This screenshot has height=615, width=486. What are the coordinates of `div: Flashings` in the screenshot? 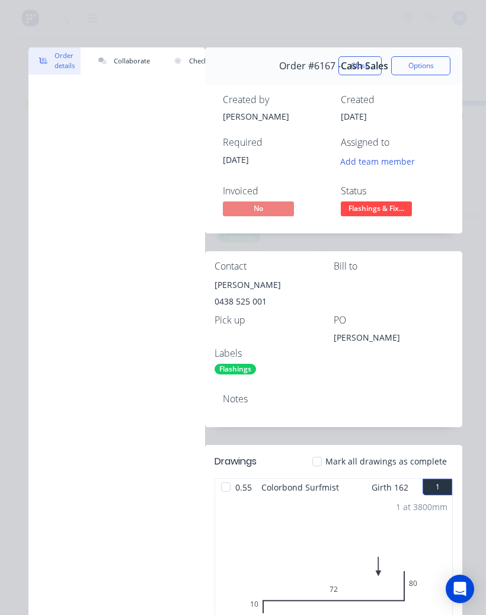 It's located at (235, 369).